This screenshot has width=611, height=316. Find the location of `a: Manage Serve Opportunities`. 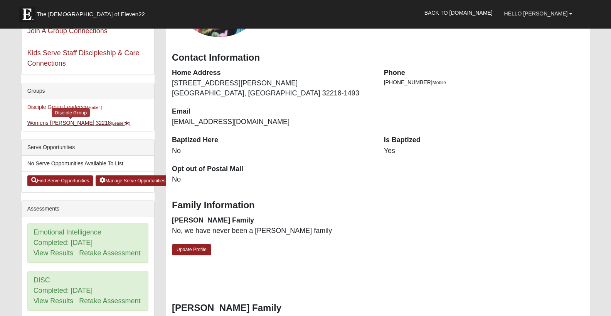

a: Manage Serve Opportunities is located at coordinates (132, 181).